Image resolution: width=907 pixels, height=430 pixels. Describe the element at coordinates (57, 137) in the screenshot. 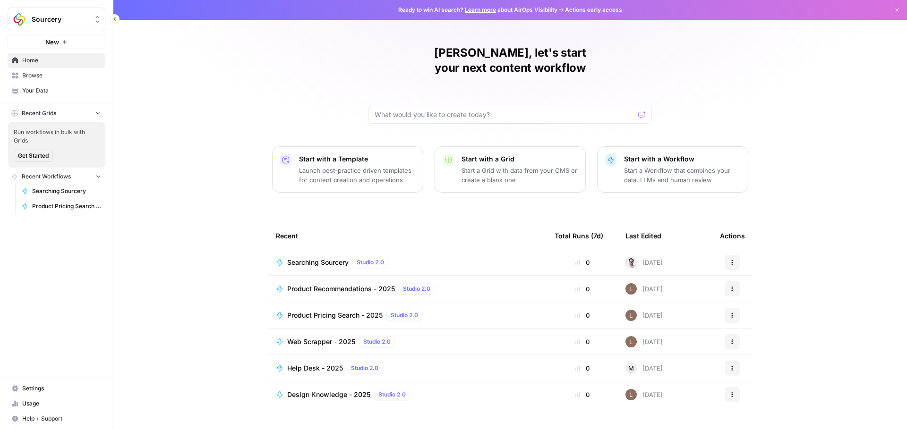

I see `span: Run workflows in bulk with Grids` at that location.